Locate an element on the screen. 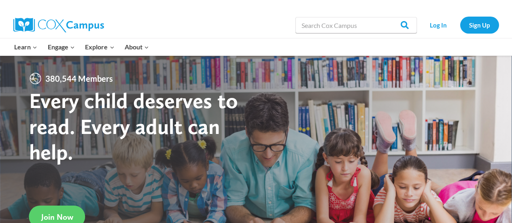 The width and height of the screenshot is (512, 223). strong: Every child deserves to read. Every adult can help. is located at coordinates (134, 126).